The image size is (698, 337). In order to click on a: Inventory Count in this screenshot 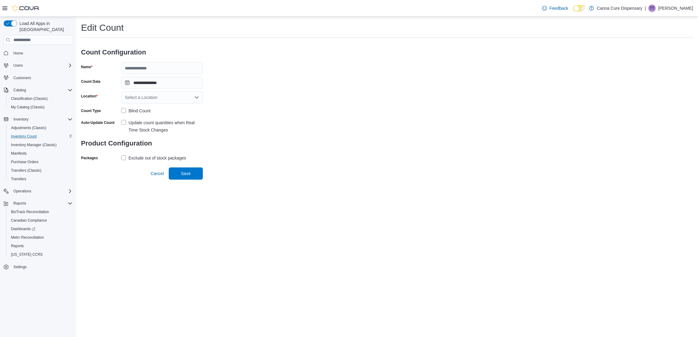, I will do `click(24, 136)`.